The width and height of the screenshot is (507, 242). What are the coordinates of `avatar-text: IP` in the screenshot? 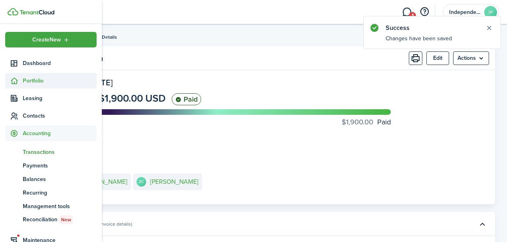 It's located at (491, 12).